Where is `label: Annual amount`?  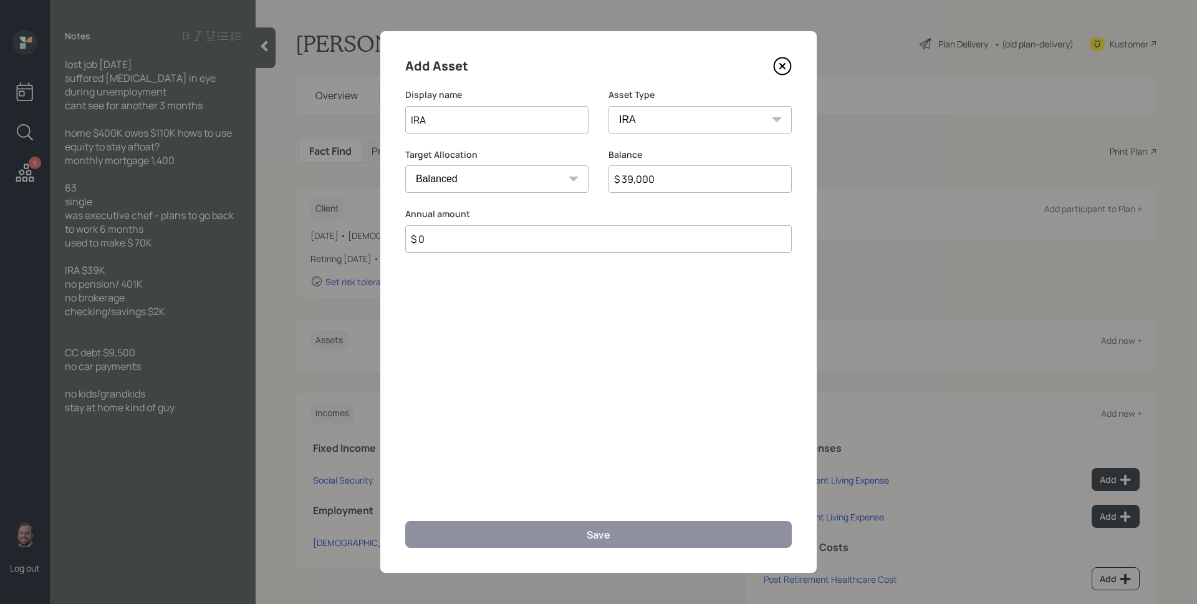
label: Annual amount is located at coordinates (599, 214).